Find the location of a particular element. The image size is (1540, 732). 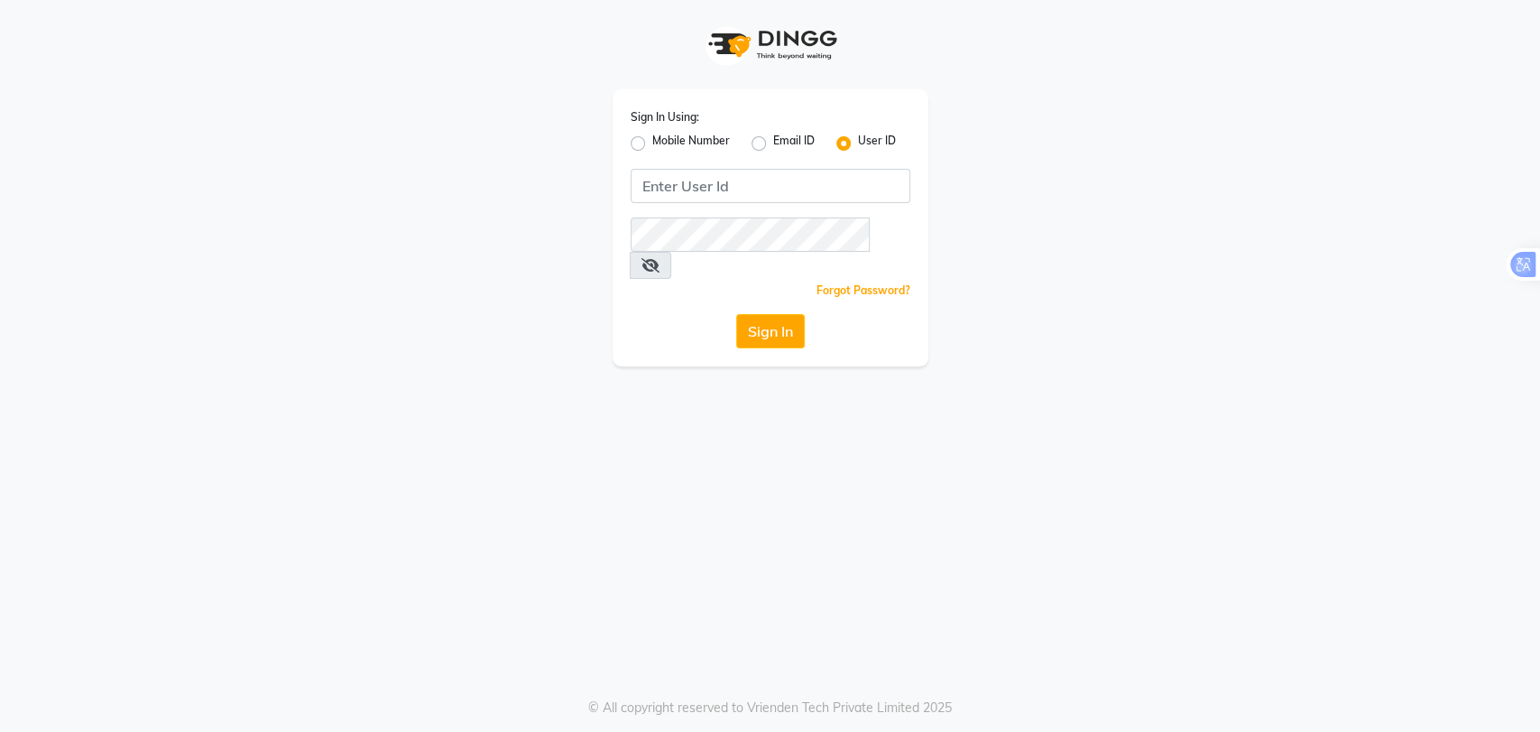

label: Email ID is located at coordinates (794, 143).